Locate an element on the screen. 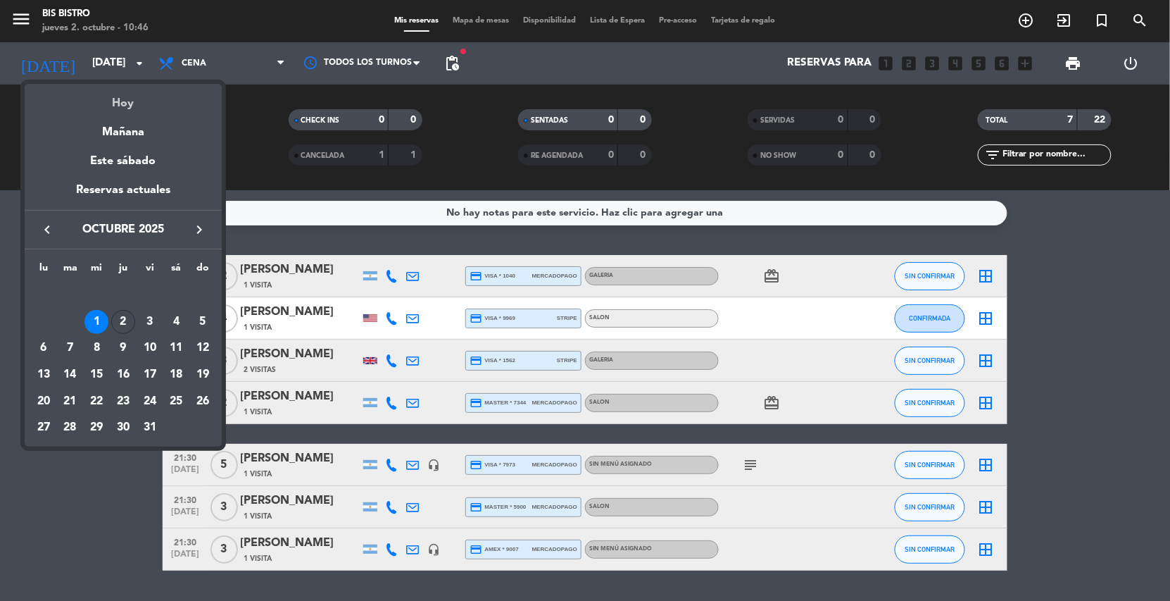 The image size is (1170, 601). div: Mañana is located at coordinates (123, 127).